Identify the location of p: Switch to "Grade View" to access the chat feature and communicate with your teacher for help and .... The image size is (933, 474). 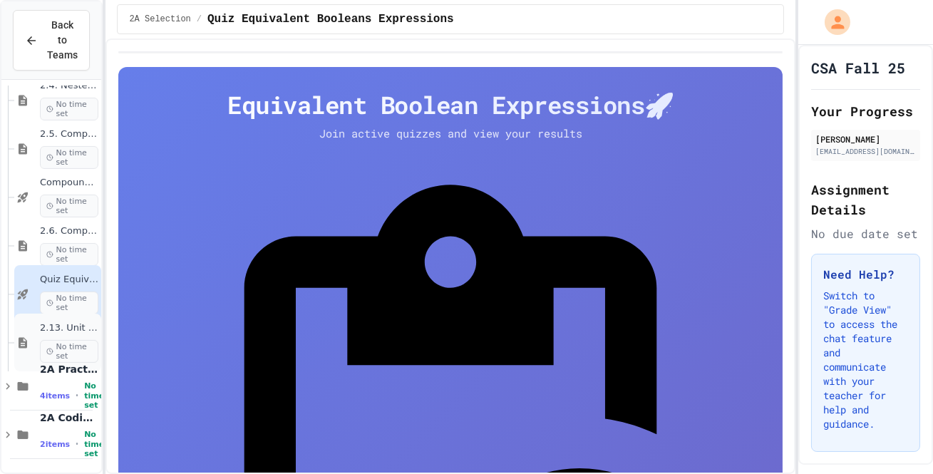
(865, 360).